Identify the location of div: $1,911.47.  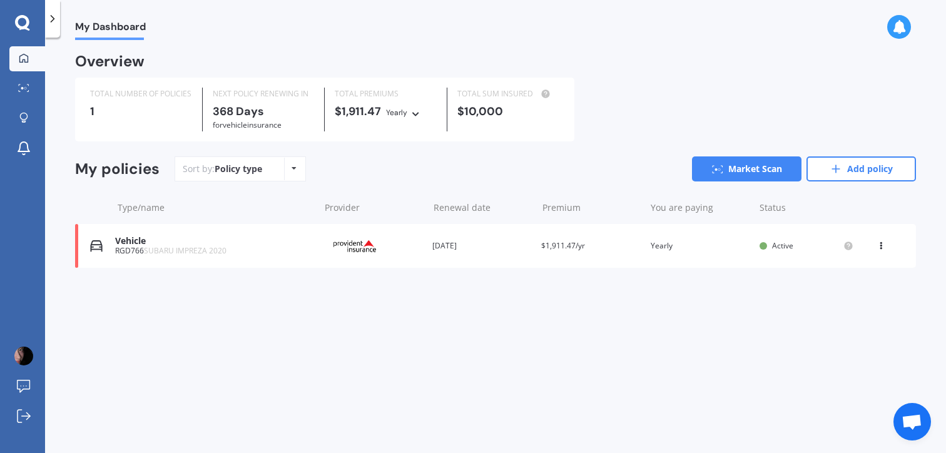
(386, 112).